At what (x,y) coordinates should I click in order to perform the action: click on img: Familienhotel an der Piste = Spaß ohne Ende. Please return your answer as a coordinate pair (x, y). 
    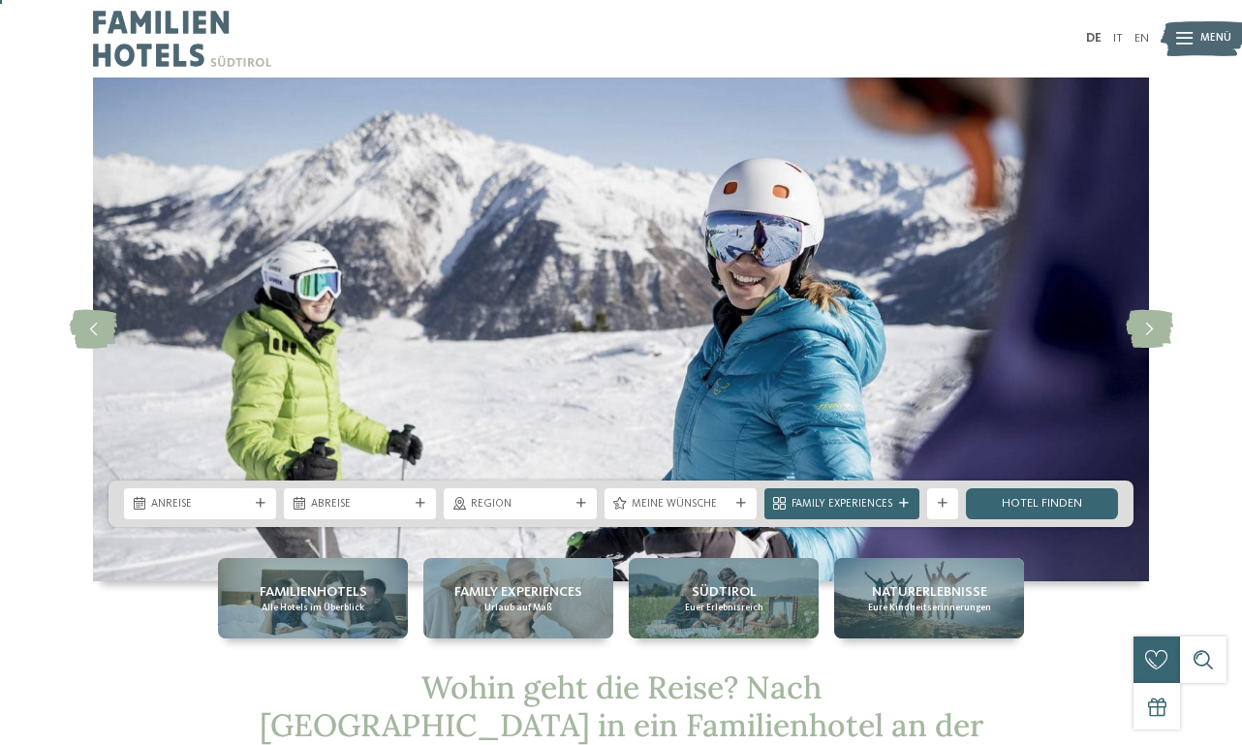
    Looking at the image, I should click on (621, 329).